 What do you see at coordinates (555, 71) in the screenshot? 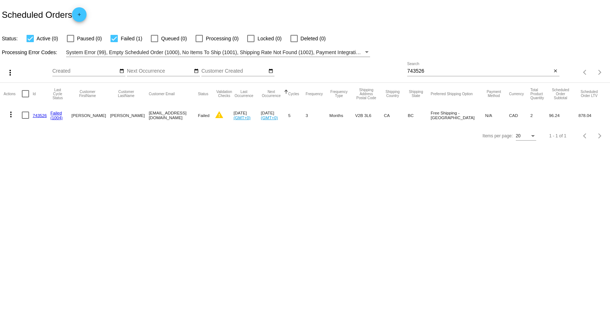
I see `button: Clear` at bounding box center [555, 71].